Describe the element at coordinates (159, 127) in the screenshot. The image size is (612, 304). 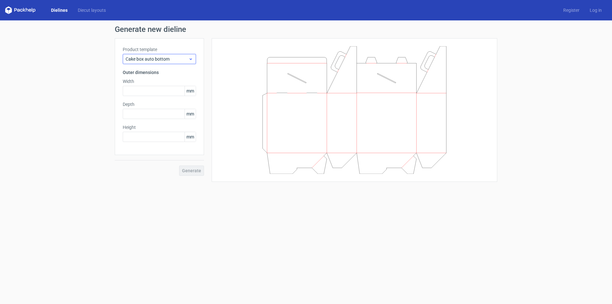
I see `label: Height` at that location.